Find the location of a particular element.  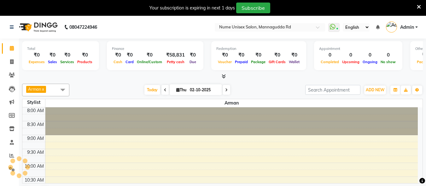

span: Prepaid is located at coordinates (241, 62).